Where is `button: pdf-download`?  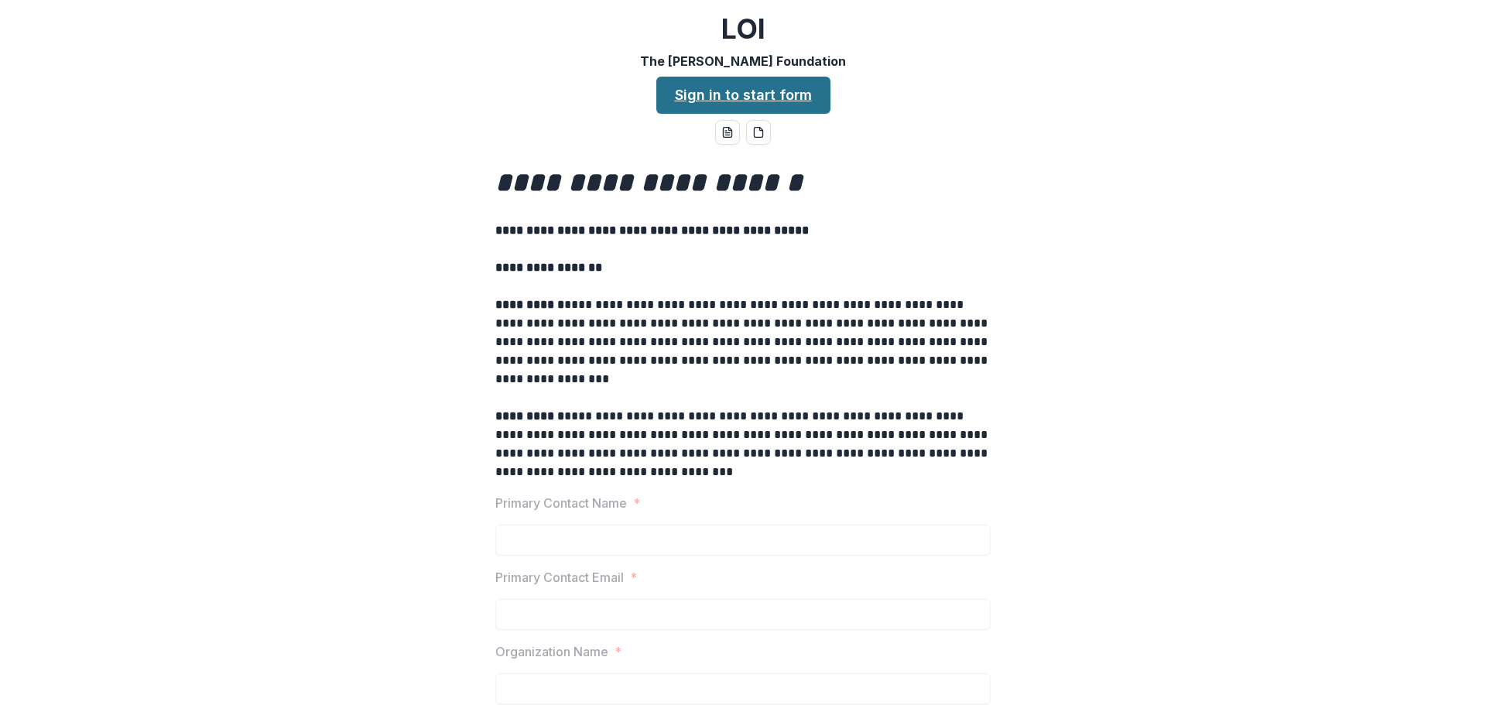 button: pdf-download is located at coordinates (758, 132).